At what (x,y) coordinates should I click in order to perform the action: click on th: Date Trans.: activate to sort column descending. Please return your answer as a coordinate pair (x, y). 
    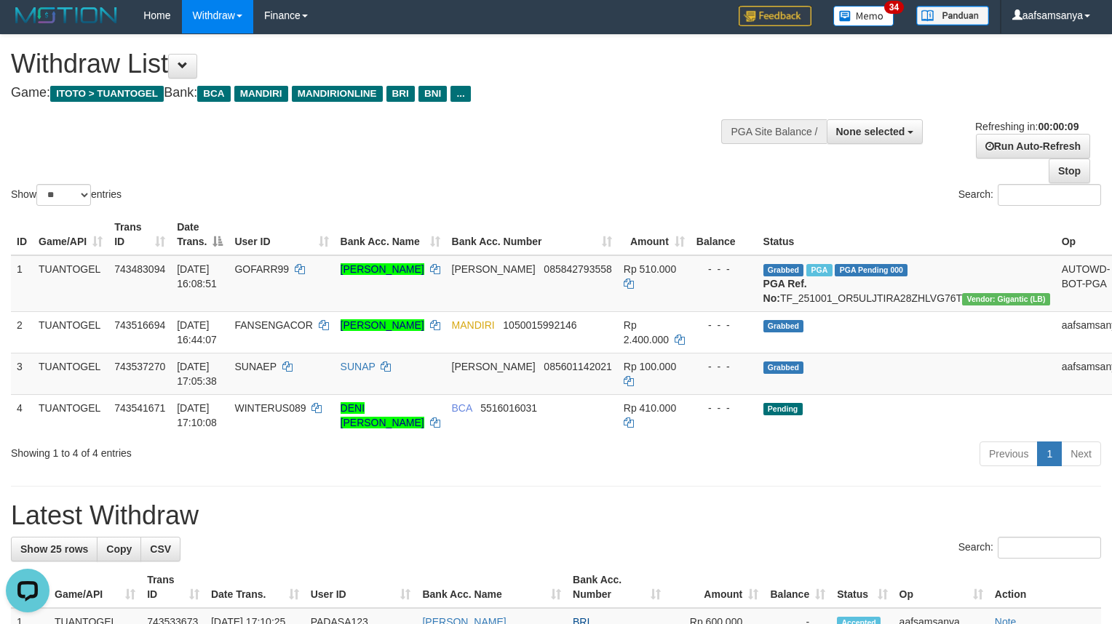
    Looking at the image, I should click on (199, 234).